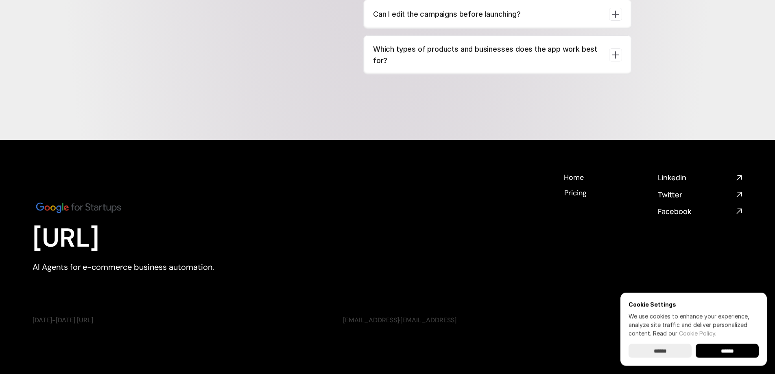 Image resolution: width=775 pixels, height=374 pixels. What do you see at coordinates (144, 267) in the screenshot?
I see `p: AI Agents for e-commerce business automation.` at bounding box center [144, 267].